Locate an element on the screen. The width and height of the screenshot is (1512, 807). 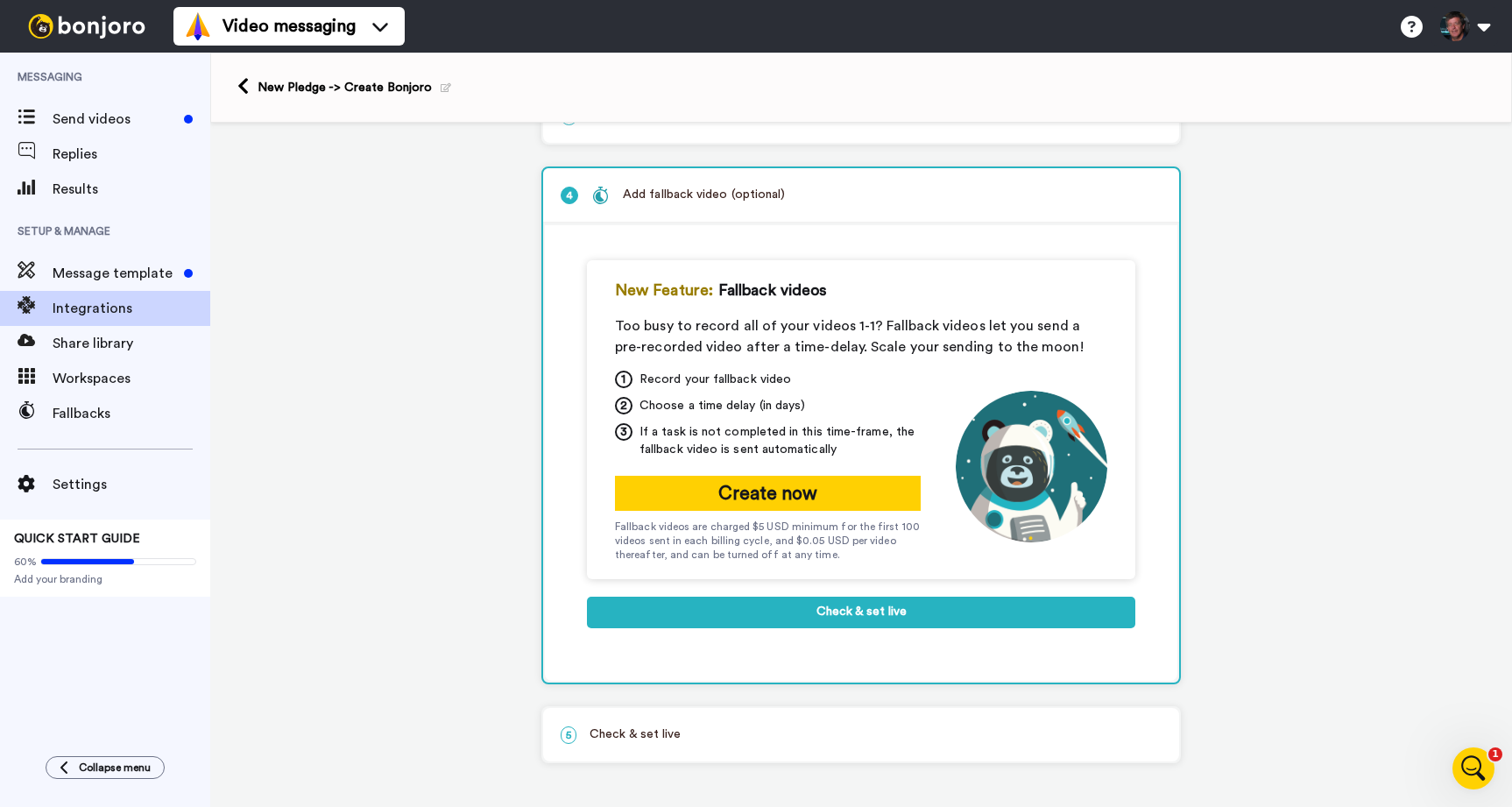
span: 4 is located at coordinates (570, 196).